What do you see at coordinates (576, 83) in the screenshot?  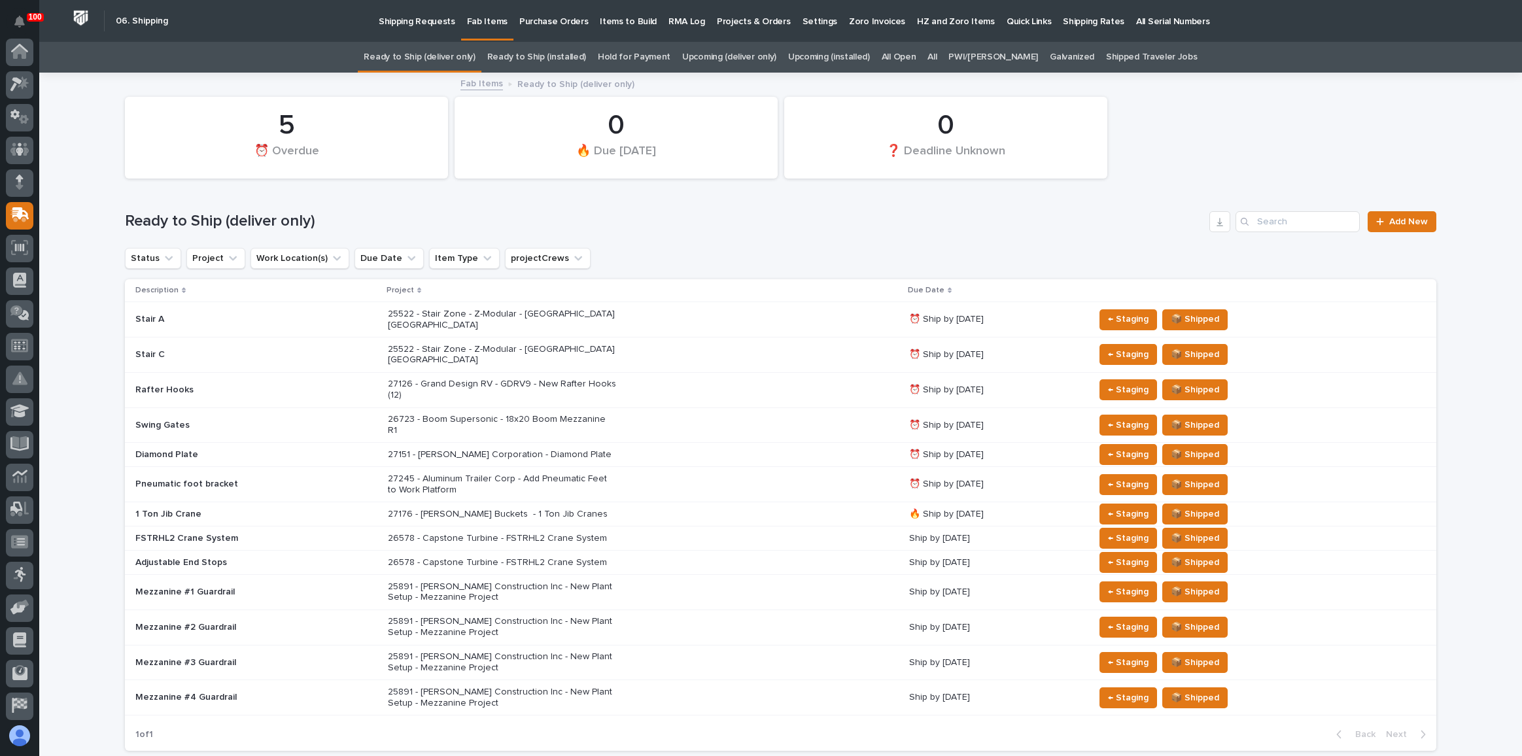 I see `p: Ready to Ship (deliver only)` at bounding box center [576, 83].